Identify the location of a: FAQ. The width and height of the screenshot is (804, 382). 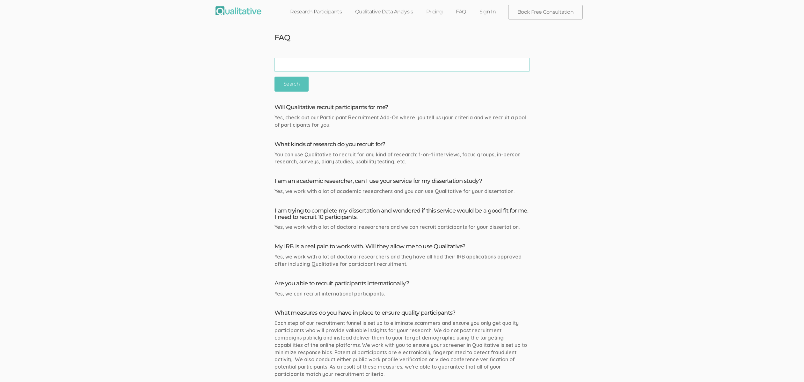
(461, 12).